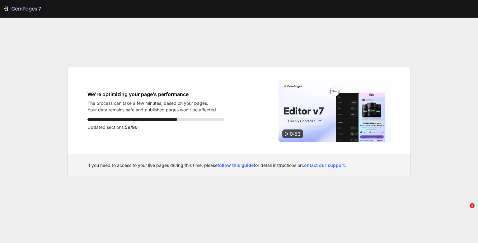  I want to click on span: 1, so click(472, 205).